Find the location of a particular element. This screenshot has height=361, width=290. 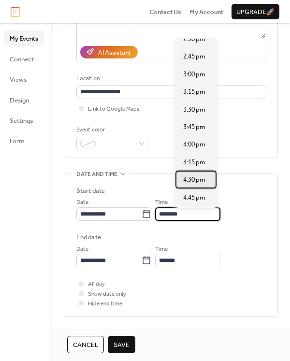

span: 2:30 pm is located at coordinates (194, 39).